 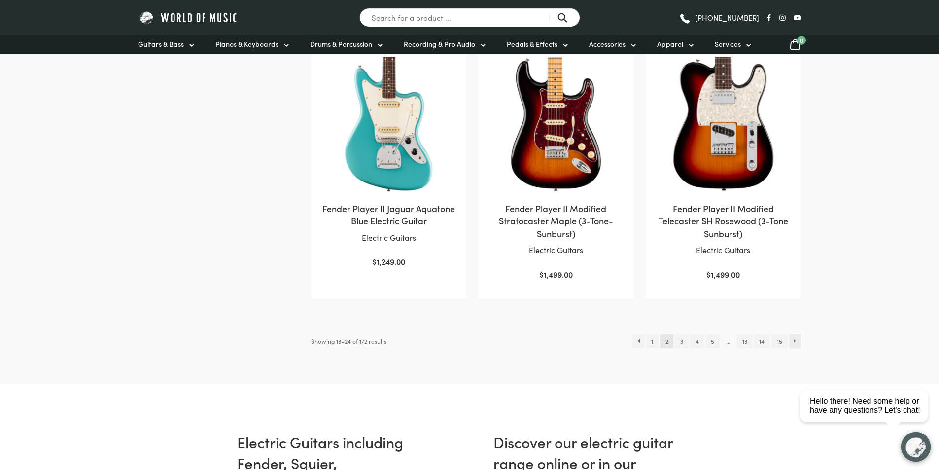 I want to click on span: Pedals & Effects, so click(x=532, y=44).